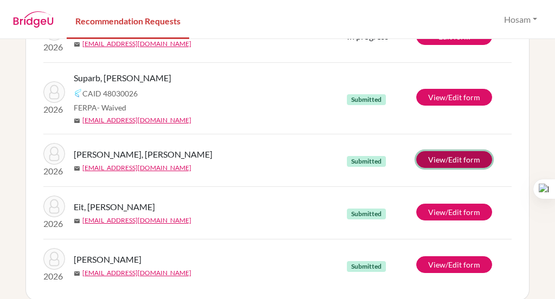 Image resolution: width=555 pixels, height=299 pixels. What do you see at coordinates (100, 107) in the screenshot?
I see `span: FERPA` at bounding box center [100, 107].